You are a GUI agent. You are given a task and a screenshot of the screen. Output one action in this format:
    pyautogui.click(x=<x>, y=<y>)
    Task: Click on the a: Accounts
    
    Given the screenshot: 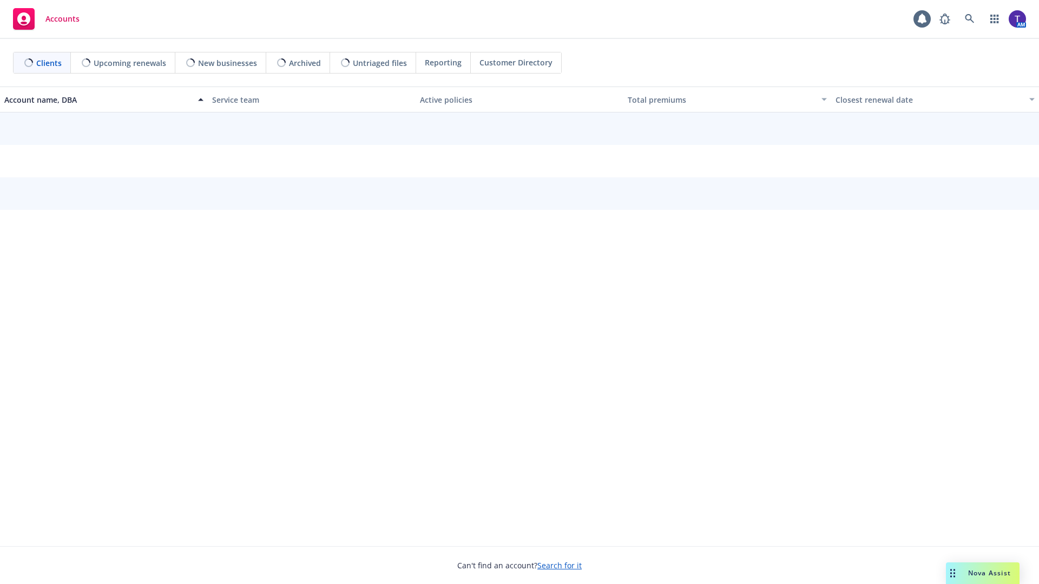 What is the action you would take?
    pyautogui.click(x=46, y=19)
    